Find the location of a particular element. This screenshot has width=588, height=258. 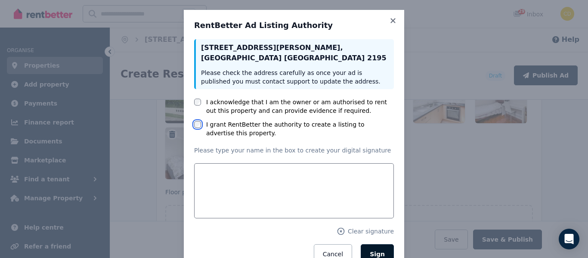

span: Clear signature is located at coordinates (371, 231).